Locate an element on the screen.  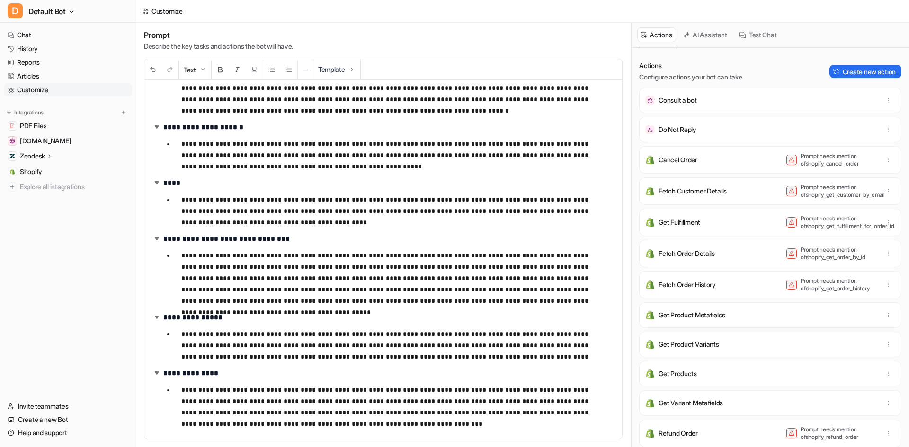
img: Ordered List is located at coordinates (289, 70).